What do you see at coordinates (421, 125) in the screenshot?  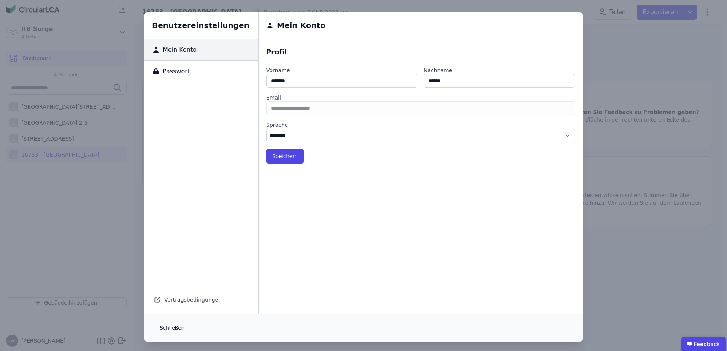 I see `label: Sprache` at bounding box center [421, 125].